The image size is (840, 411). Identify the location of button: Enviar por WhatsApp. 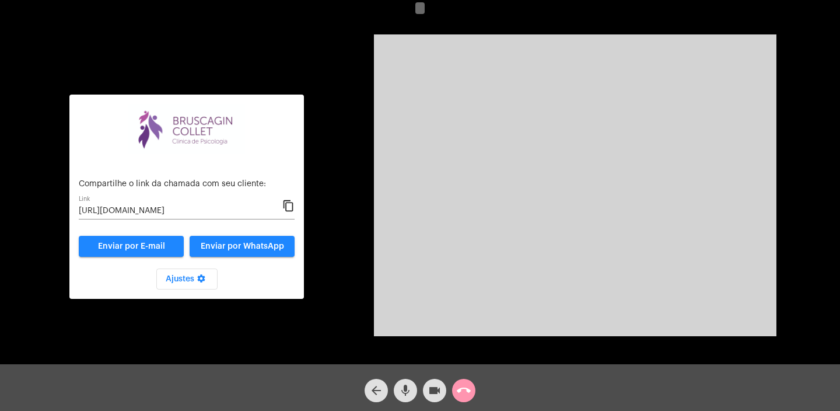
(242, 246).